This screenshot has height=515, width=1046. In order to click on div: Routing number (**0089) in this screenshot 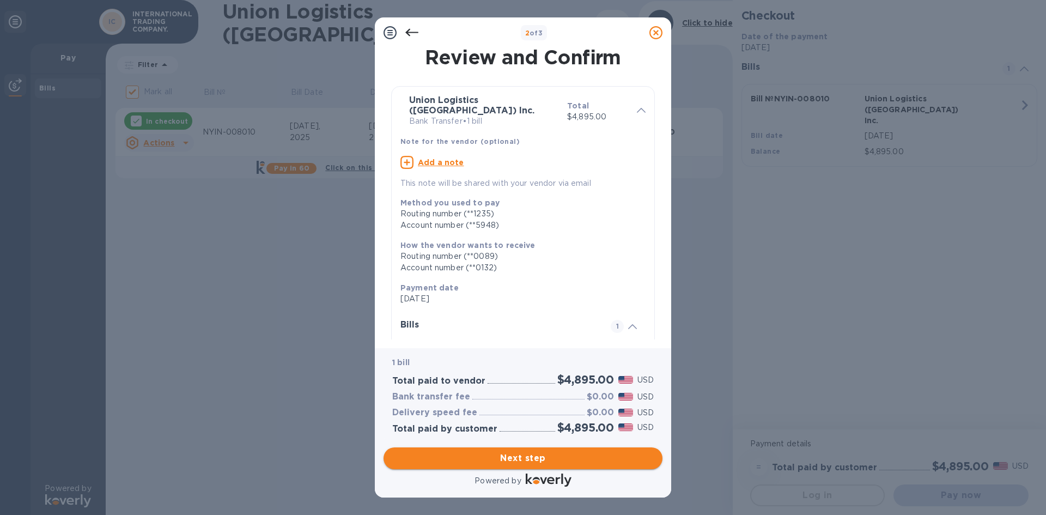, I will do `click(519, 256)`.